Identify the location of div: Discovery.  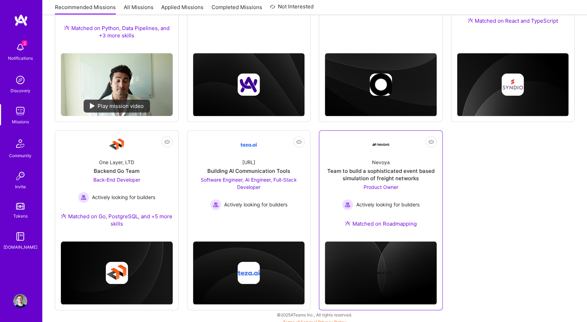
(20, 91).